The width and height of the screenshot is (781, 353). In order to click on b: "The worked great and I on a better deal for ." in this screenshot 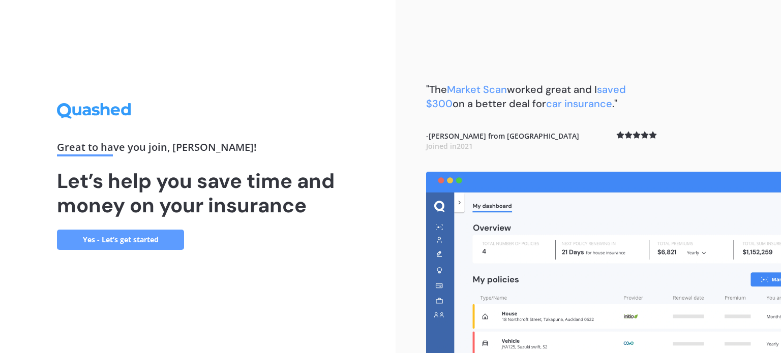, I will do `click(526, 97)`.